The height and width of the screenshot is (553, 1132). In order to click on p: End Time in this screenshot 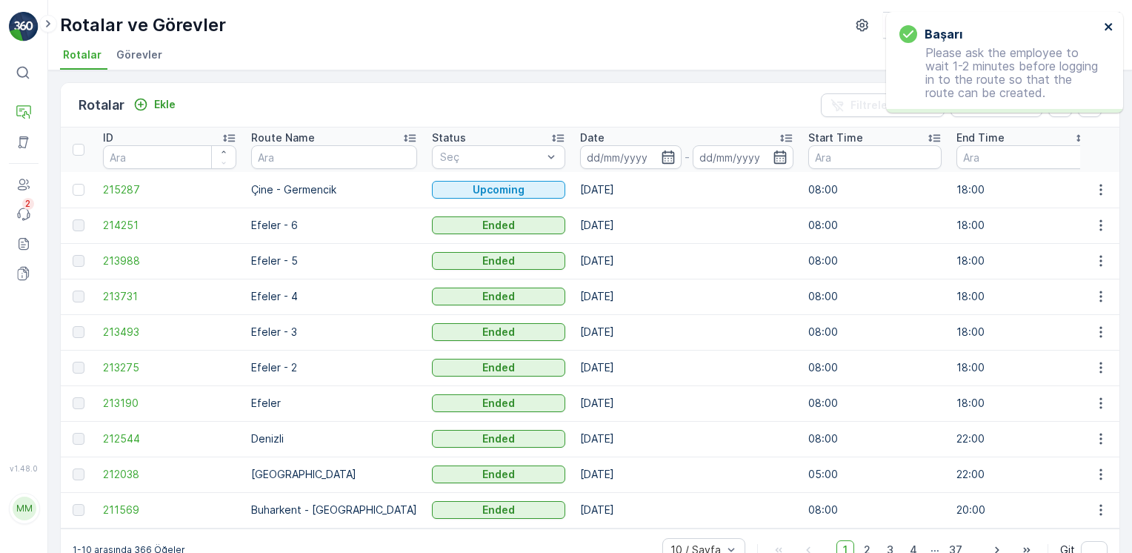, I will do `click(981, 138)`.